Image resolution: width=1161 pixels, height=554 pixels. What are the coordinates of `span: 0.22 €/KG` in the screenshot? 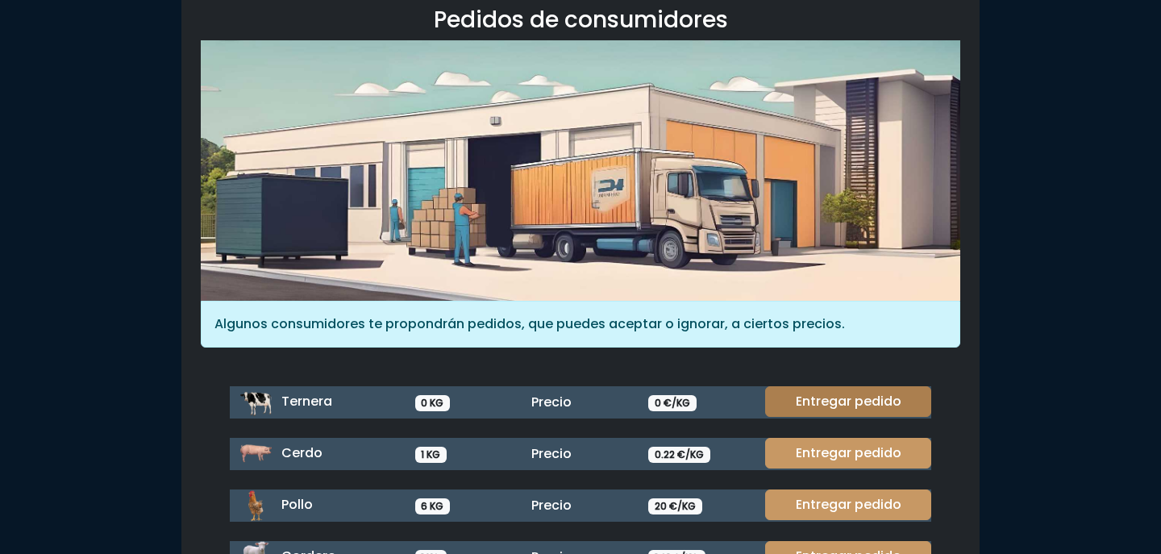 It's located at (679, 455).